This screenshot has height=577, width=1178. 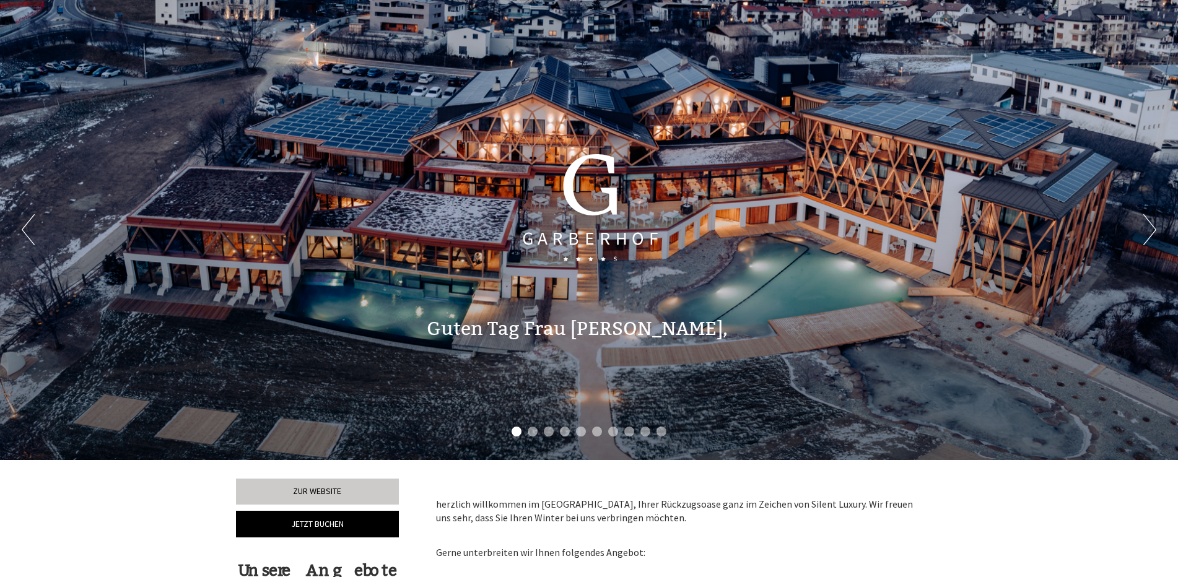 What do you see at coordinates (1150, 230) in the screenshot?
I see `button: Next` at bounding box center [1150, 230].